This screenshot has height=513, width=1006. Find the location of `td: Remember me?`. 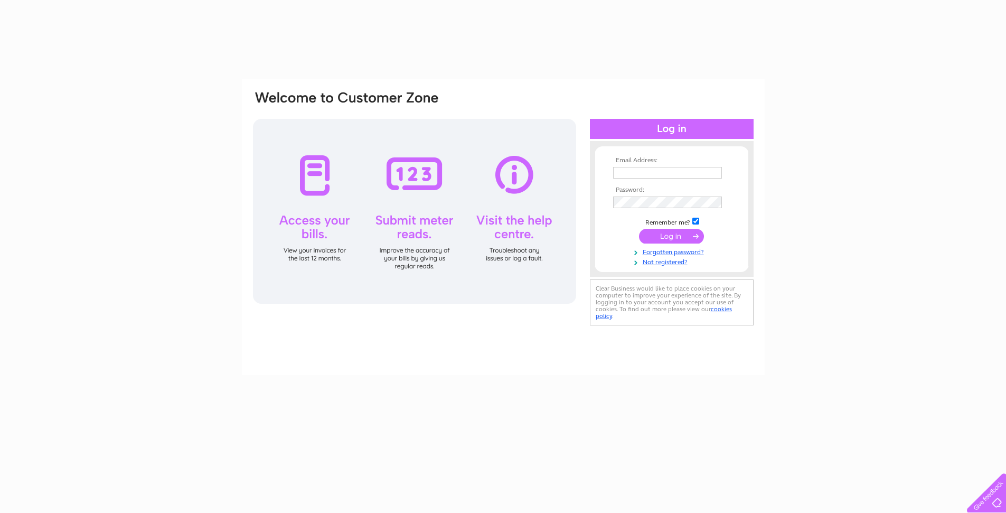

td: Remember me? is located at coordinates (672, 221).